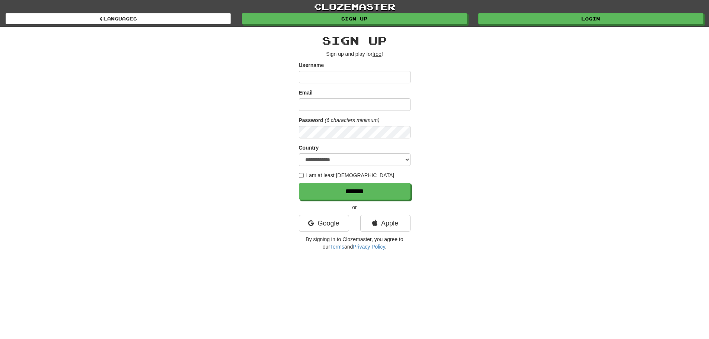 The image size is (709, 339). I want to click on label: Password, so click(311, 120).